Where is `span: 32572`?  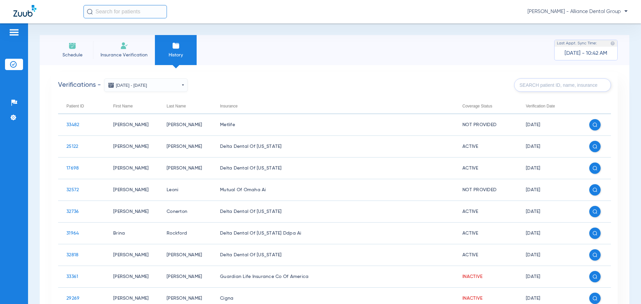
span: 32572 is located at coordinates (72, 190).